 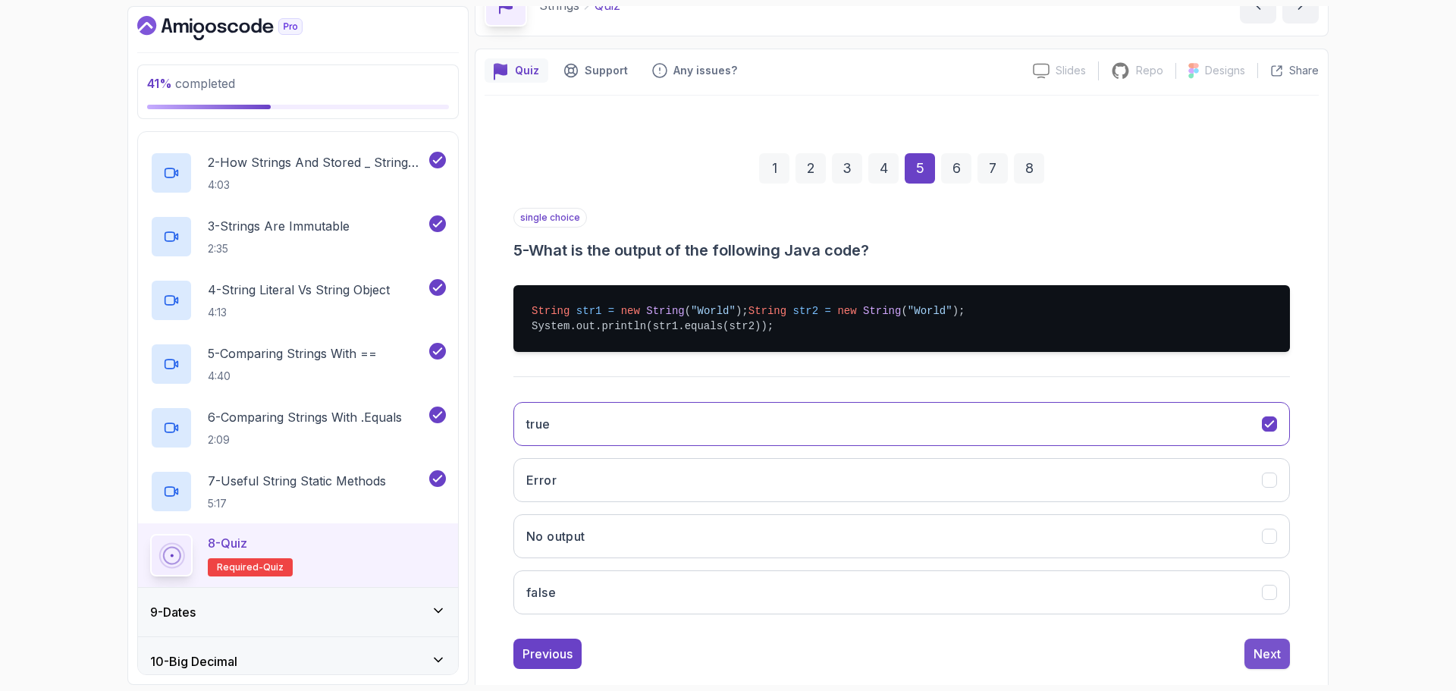 I want to click on p: 4 - String Literal Vs String Object, so click(x=299, y=290).